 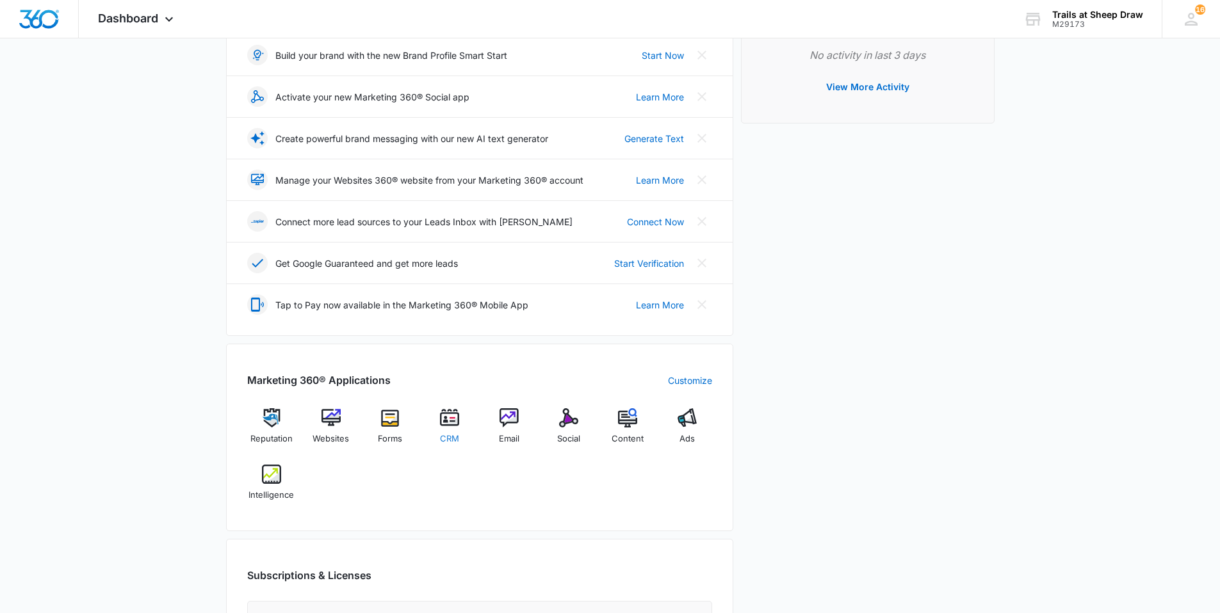 What do you see at coordinates (272, 432) in the screenshot?
I see `a: Reputation` at bounding box center [272, 432].